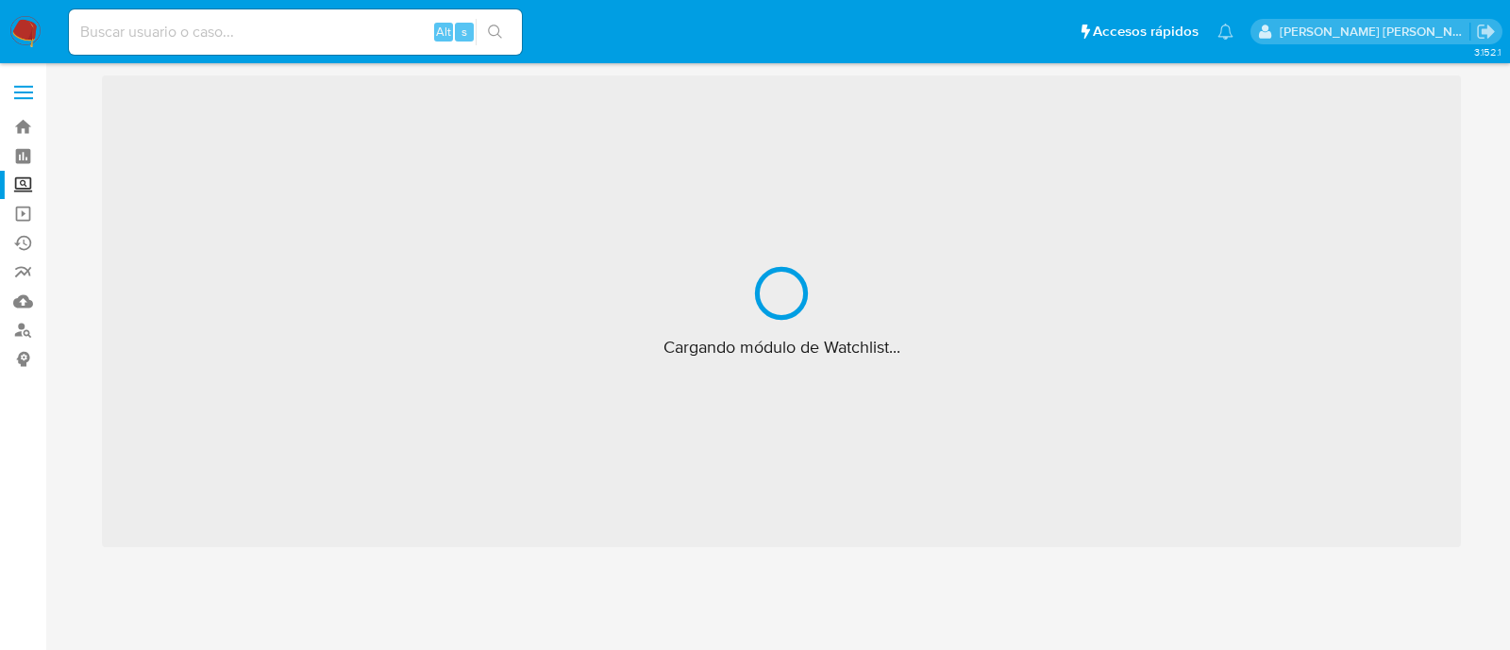 The height and width of the screenshot is (650, 1510). What do you see at coordinates (782, 347) in the screenshot?
I see `span: Cargando módulo de Watchlist...` at bounding box center [782, 347].